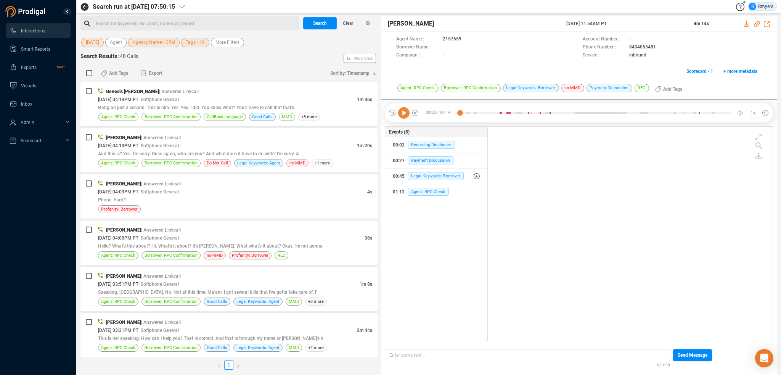  I want to click on span: Phone. Fuck?, so click(112, 200).